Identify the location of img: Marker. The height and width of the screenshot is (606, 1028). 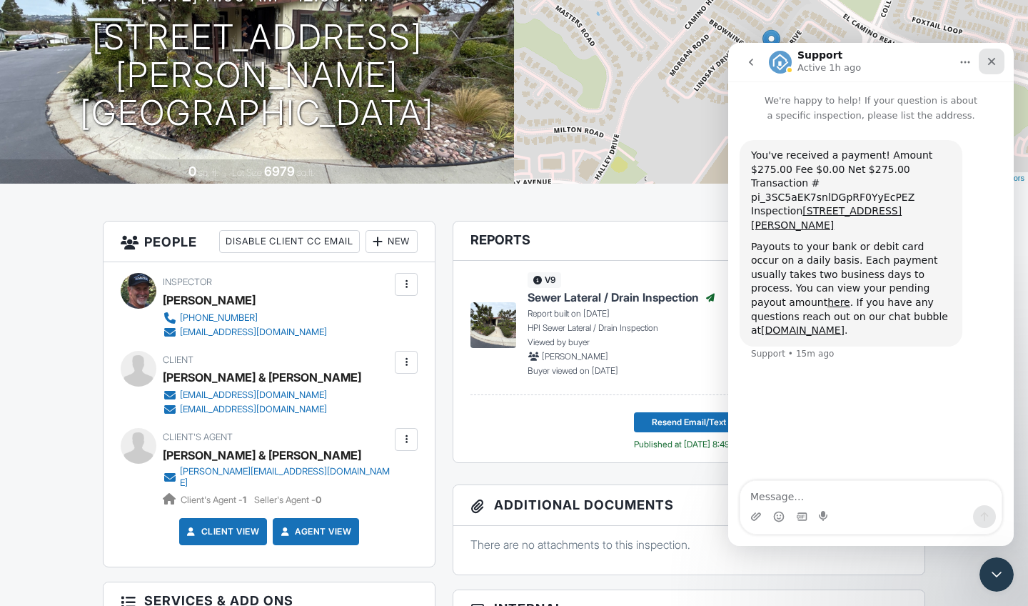
(771, 44).